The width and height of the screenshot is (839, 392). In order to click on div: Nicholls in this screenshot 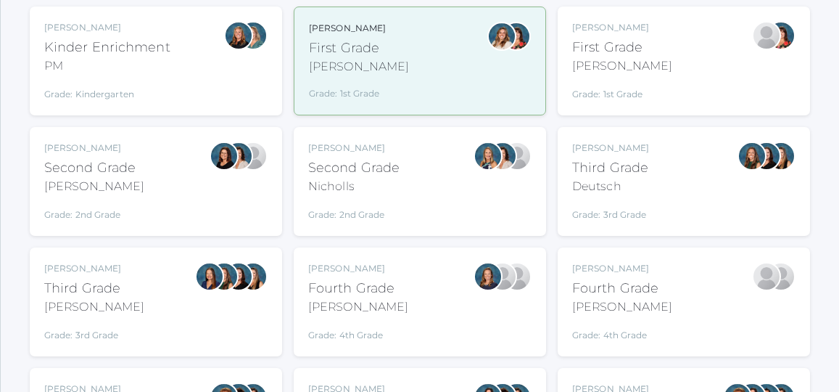, I will do `click(354, 186)`.